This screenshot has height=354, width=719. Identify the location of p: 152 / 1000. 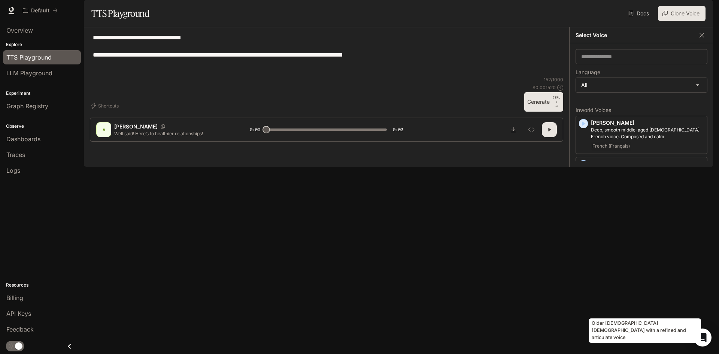
(554, 79).